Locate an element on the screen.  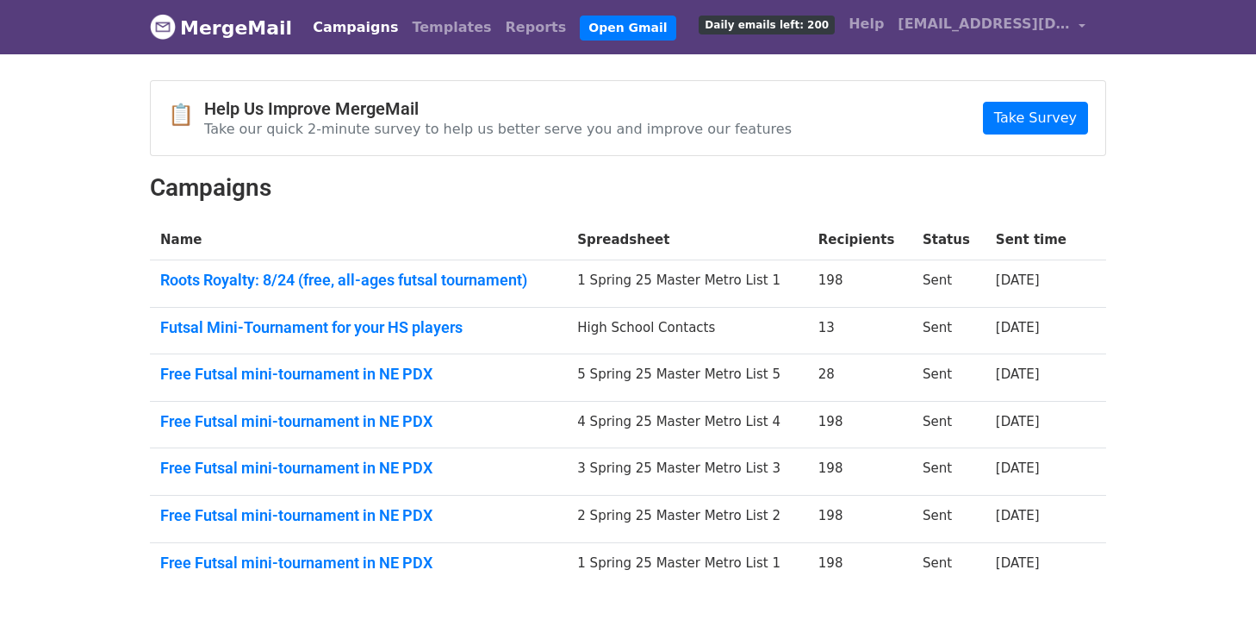
h4: Help Us Improve MergeMail is located at coordinates (498, 109).